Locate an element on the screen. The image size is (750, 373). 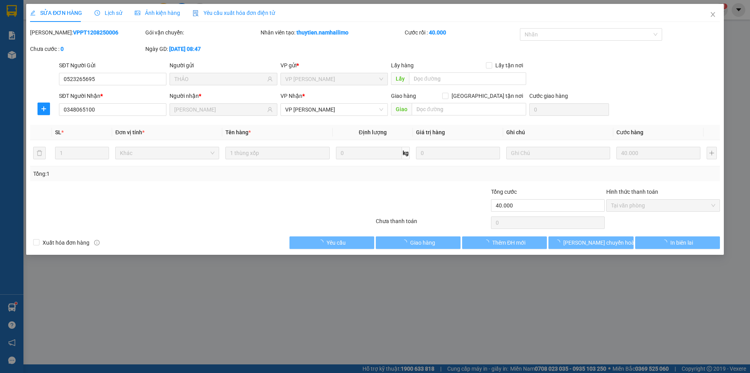
div: SUNNYMART - XUÂN AN is located at coordinates (38, 35).